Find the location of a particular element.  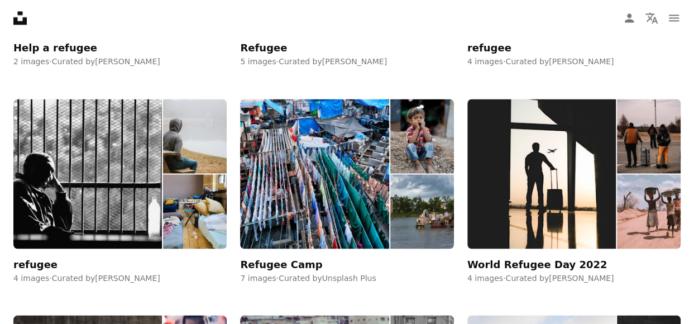

a: World Refugee Day 2022 is located at coordinates (574, 184).